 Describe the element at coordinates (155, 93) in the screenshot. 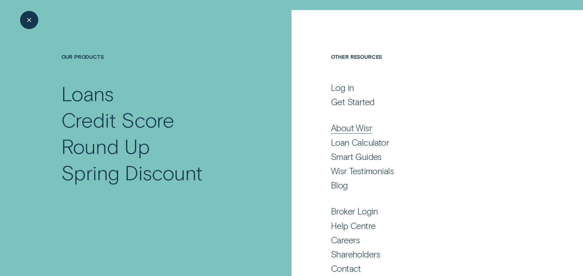

I see `a: Loans` at that location.